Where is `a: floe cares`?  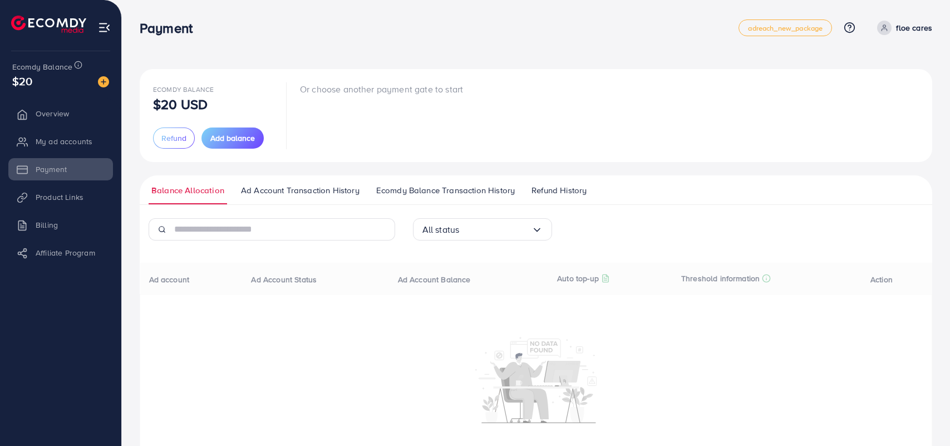
a: floe cares is located at coordinates (902, 28).